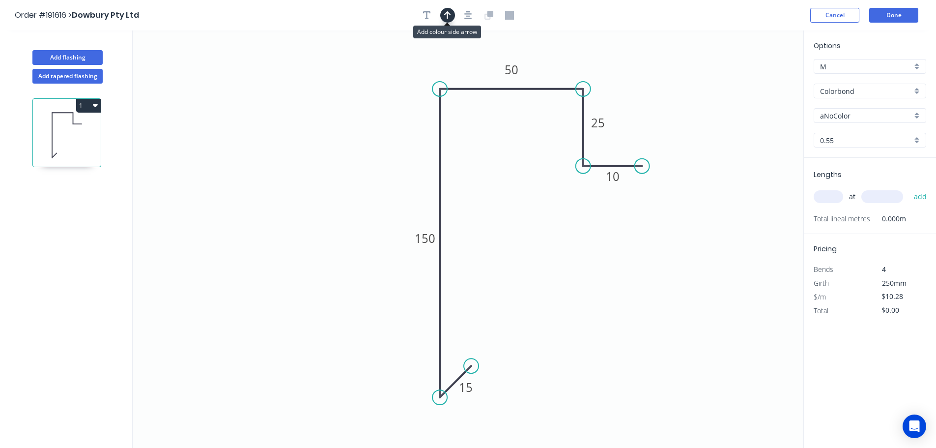 This screenshot has height=448, width=936. I want to click on span: 250mm, so click(894, 283).